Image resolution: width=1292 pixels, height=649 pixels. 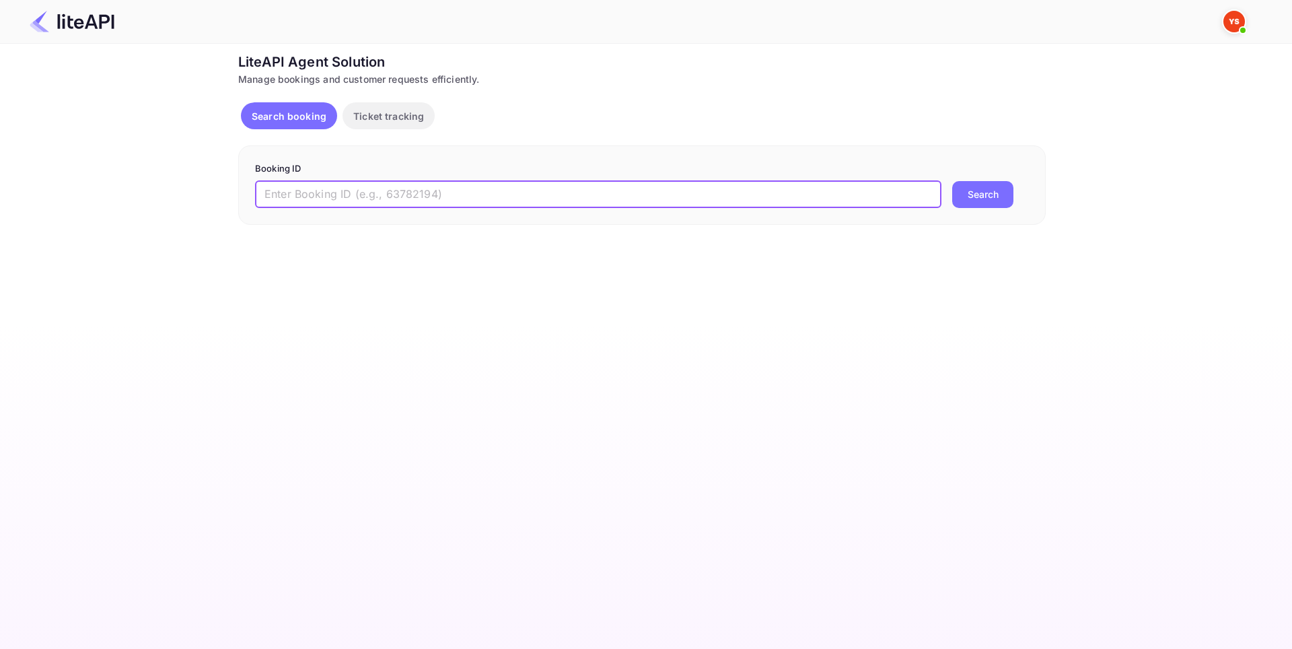 What do you see at coordinates (598, 195) in the screenshot?
I see `input: Enter Booking ID (e.g., 63782194)` at bounding box center [598, 195].